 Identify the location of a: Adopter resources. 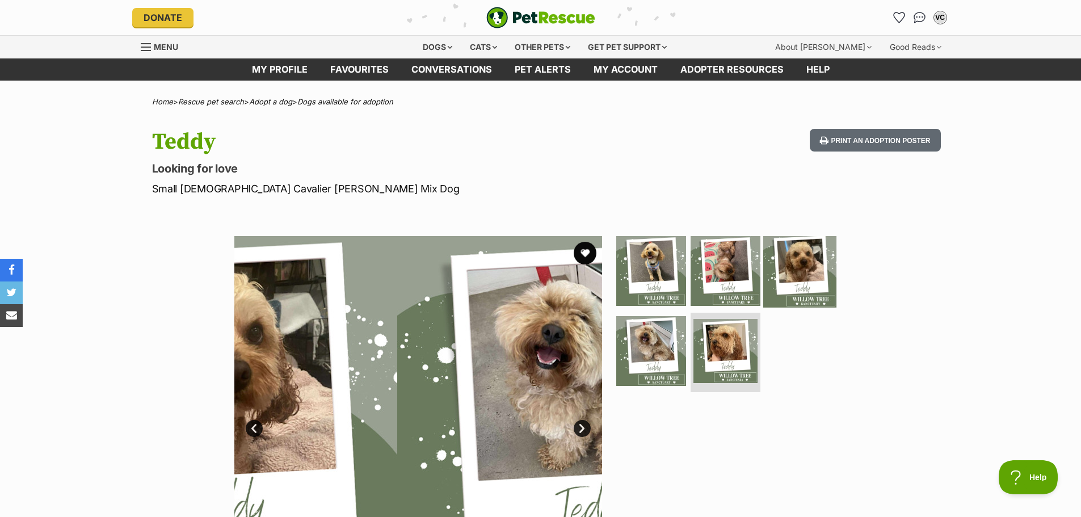
(732, 69).